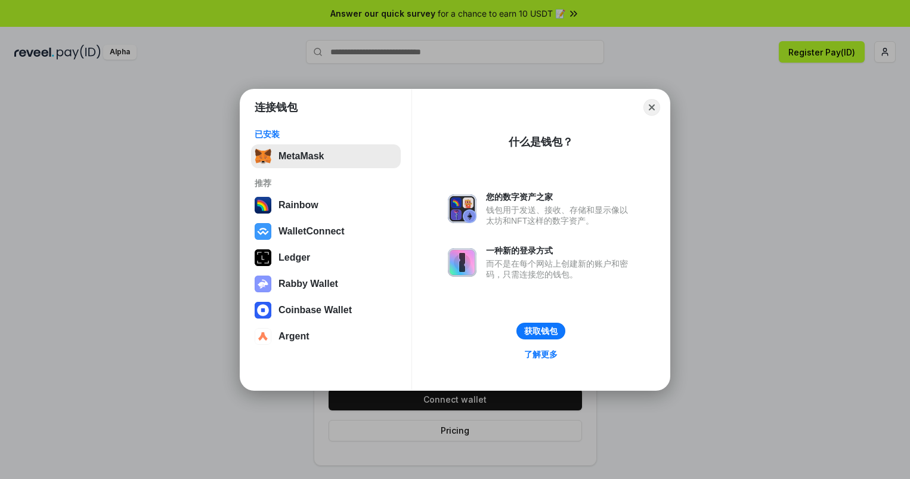 The width and height of the screenshot is (910, 479). What do you see at coordinates (308, 284) in the screenshot?
I see `div: Rabby Wallet` at bounding box center [308, 284].